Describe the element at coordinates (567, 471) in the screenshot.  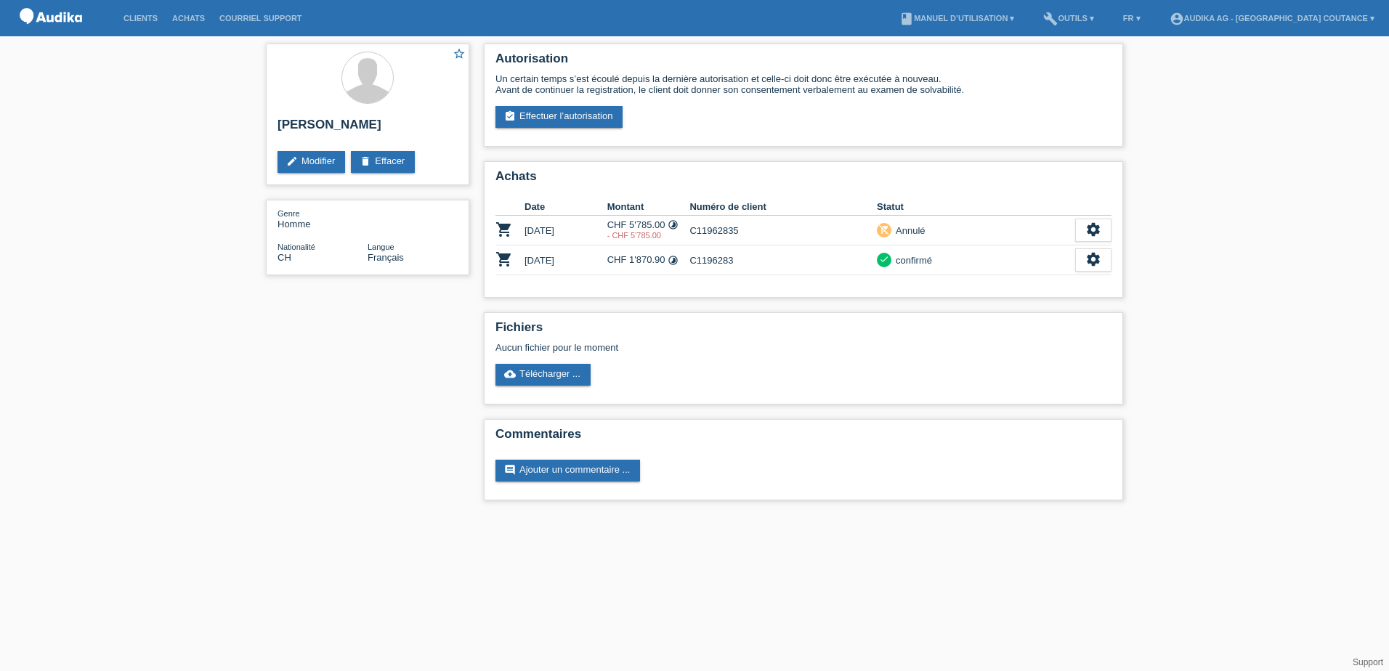
I see `a: commentAjouter un commentaire ...` at that location.